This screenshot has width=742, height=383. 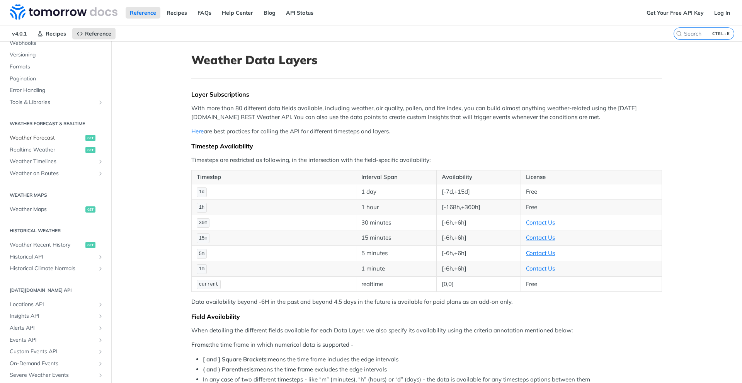 I want to click on button: Show subpages for Events API, so click(x=100, y=340).